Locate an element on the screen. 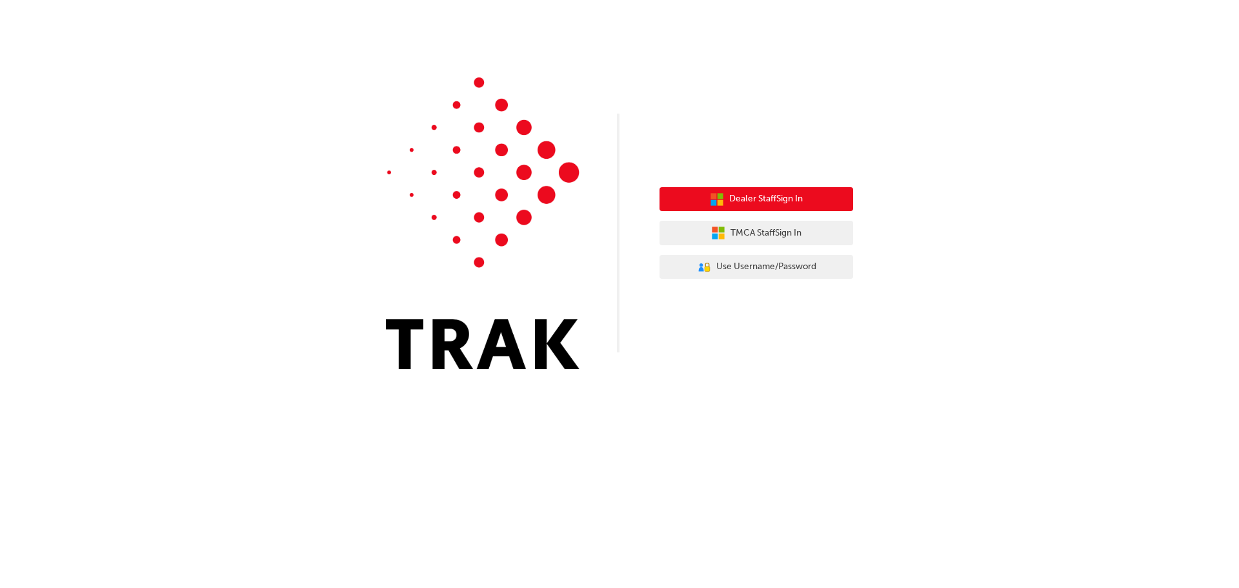 Image resolution: width=1239 pixels, height=588 pixels. button: Dealer StaffSign In is located at coordinates (757, 199).